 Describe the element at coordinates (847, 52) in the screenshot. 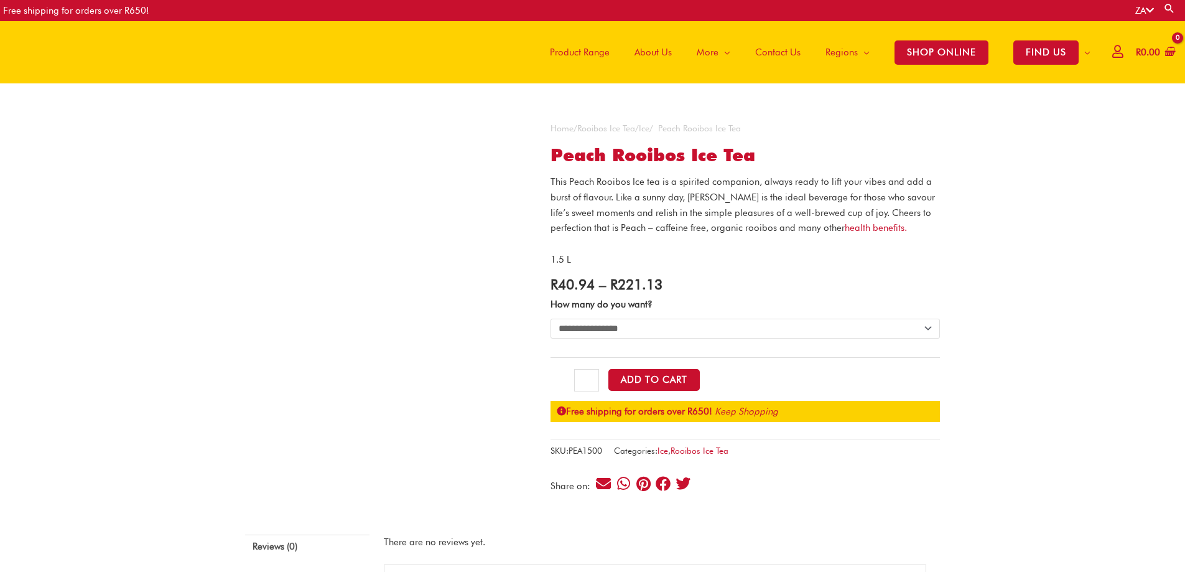

I see `a: Regions` at that location.